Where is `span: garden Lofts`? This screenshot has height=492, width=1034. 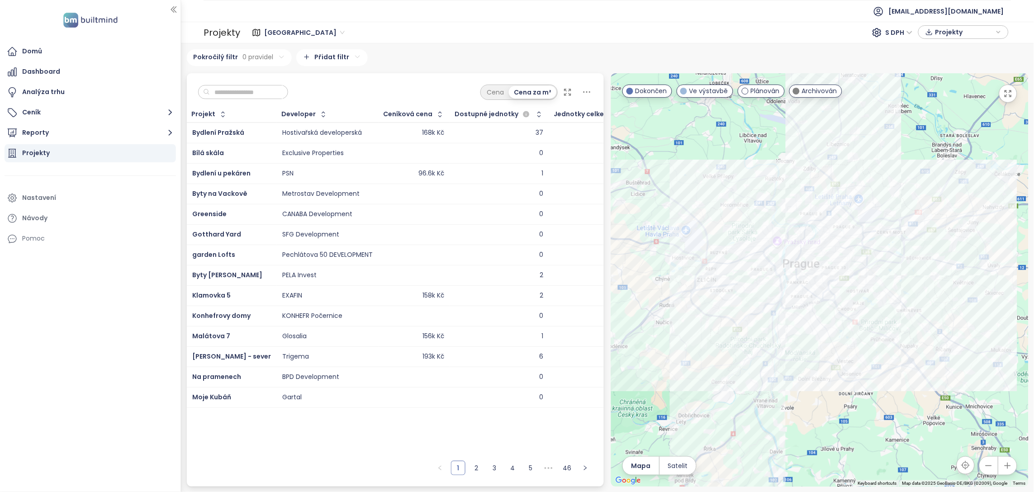
span: garden Lofts is located at coordinates (214, 255).